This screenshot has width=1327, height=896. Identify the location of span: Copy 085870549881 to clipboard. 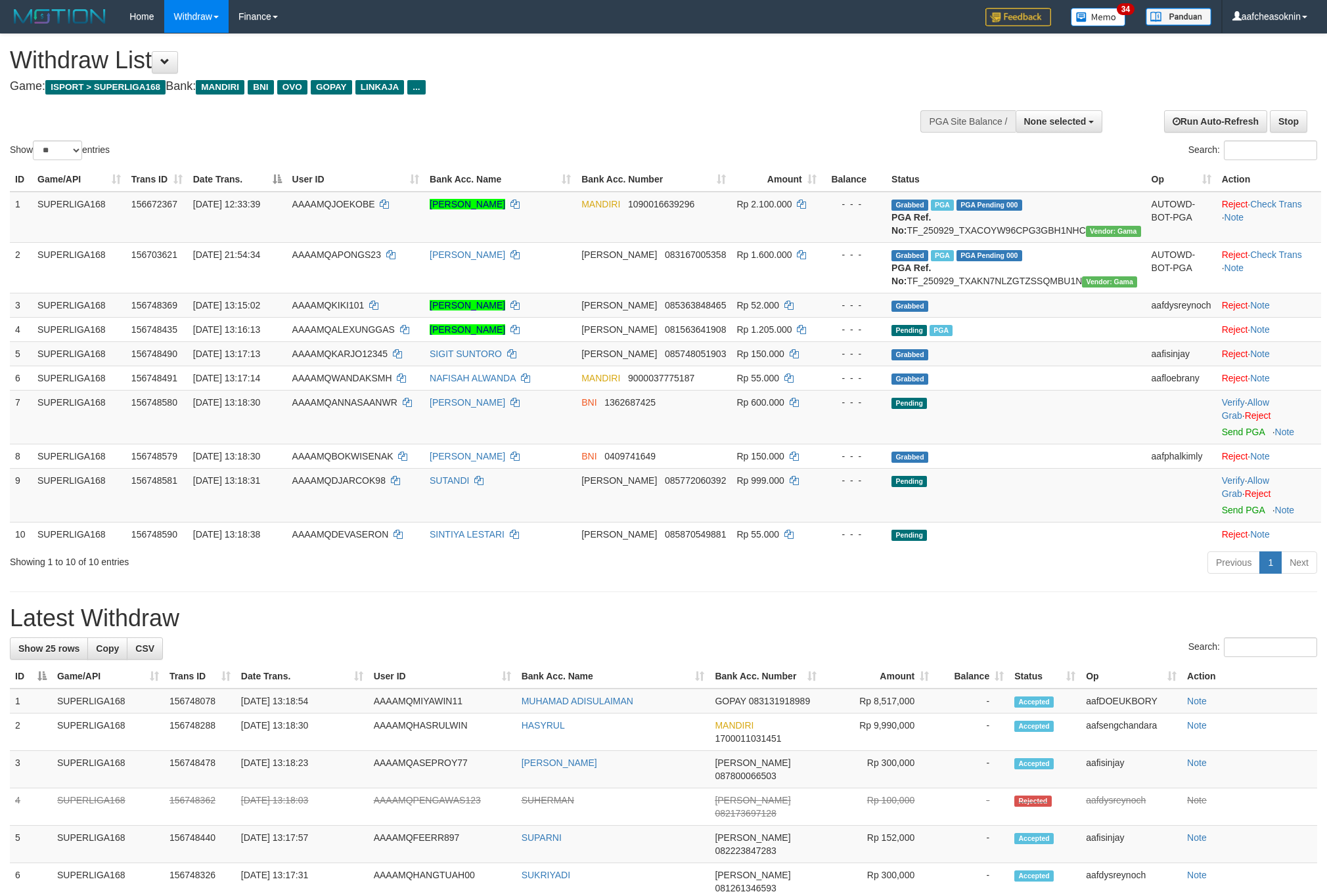
(695, 535).